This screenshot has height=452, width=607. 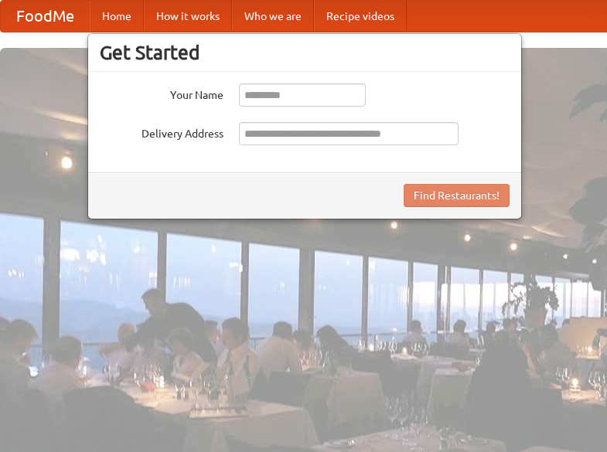 What do you see at coordinates (45, 16) in the screenshot?
I see `a: FoodMe` at bounding box center [45, 16].